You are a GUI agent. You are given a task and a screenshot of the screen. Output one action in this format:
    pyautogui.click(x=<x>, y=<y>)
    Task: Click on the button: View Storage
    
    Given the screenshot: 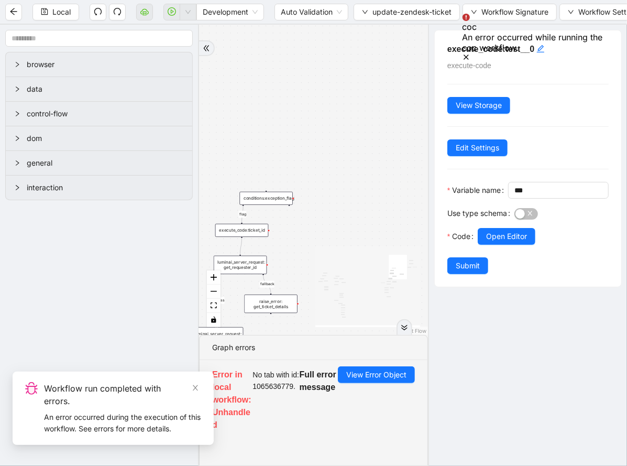 What is the action you would take?
    pyautogui.click(x=479, y=105)
    